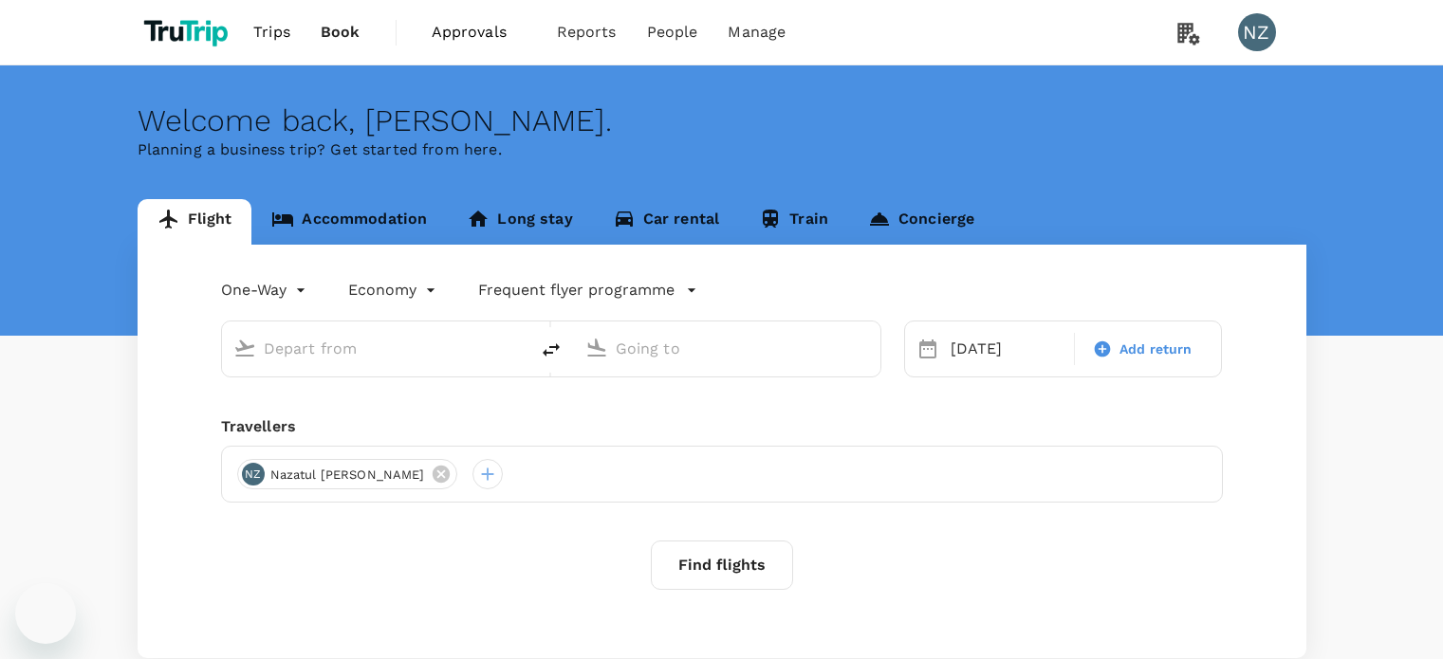 The width and height of the screenshot is (1443, 659). I want to click on div: Travellers, so click(722, 427).